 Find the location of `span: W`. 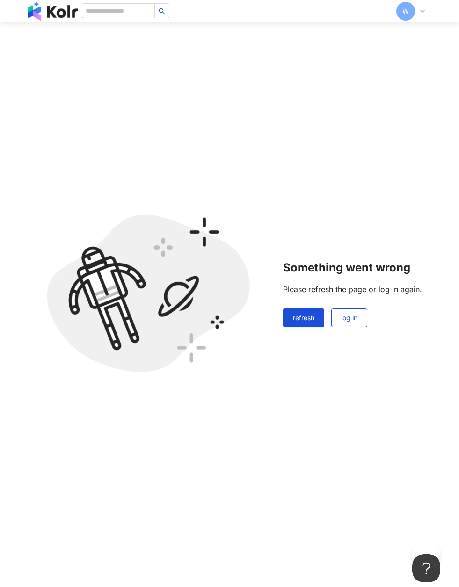

span: W is located at coordinates (406, 11).